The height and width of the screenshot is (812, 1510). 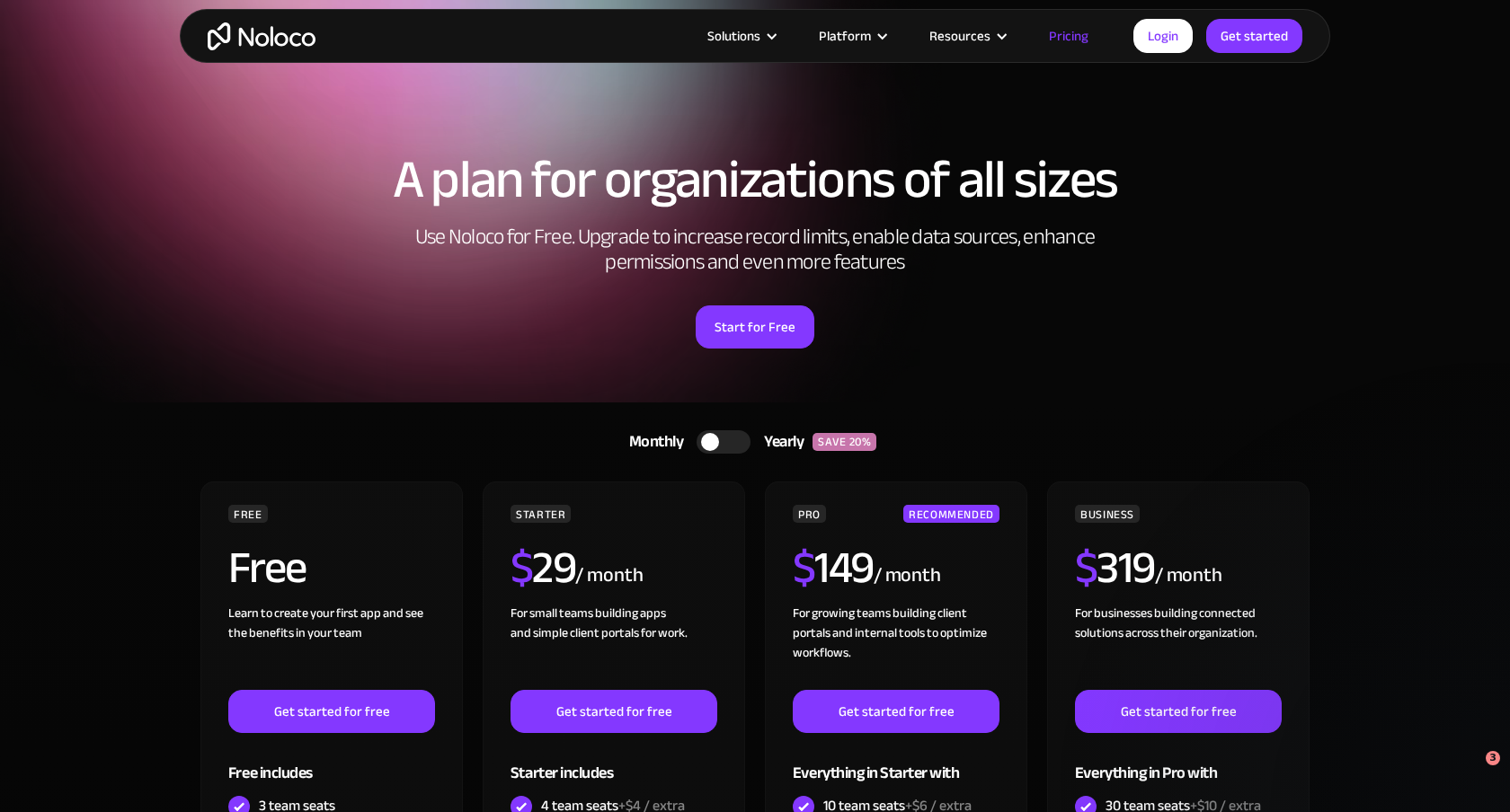 I want to click on div: Everything in Pro with, so click(x=1178, y=762).